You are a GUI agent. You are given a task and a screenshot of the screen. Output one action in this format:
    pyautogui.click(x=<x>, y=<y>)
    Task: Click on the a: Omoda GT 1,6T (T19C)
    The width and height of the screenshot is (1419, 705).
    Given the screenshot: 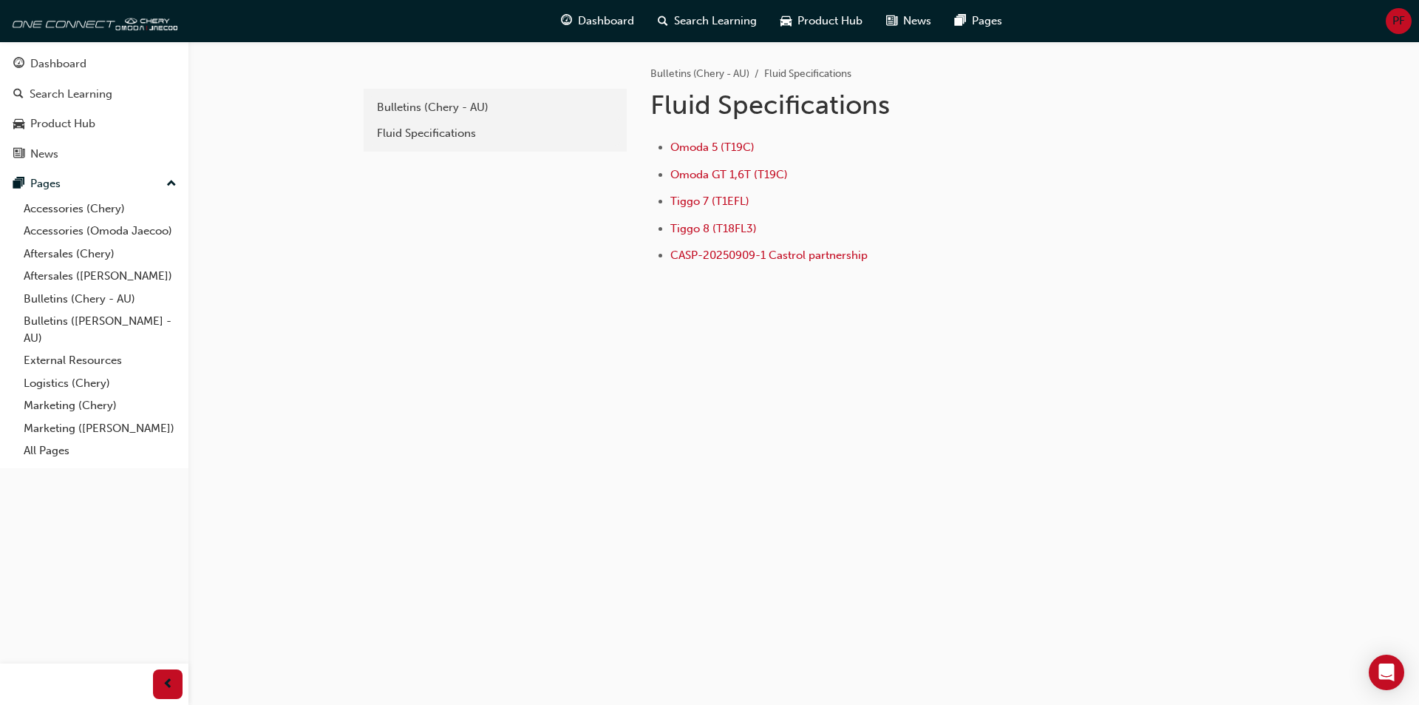 What is the action you would take?
    pyautogui.click(x=729, y=174)
    